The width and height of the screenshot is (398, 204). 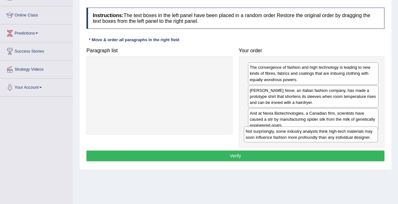 I want to click on h4: The text boxes in the left panel have been placed in a random order Restore the original order by..., so click(x=235, y=18).